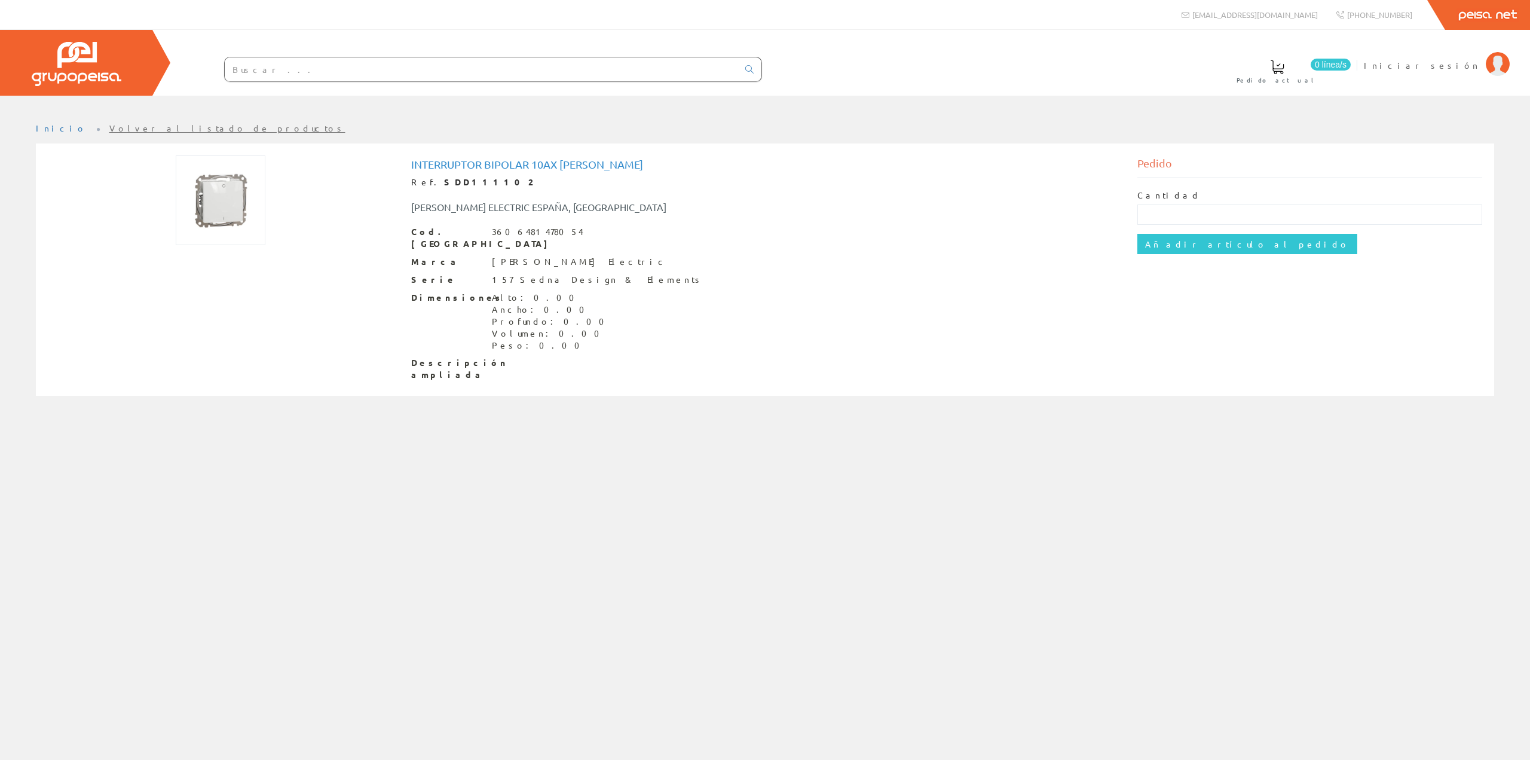 This screenshot has height=760, width=1530. What do you see at coordinates (1310, 166) in the screenshot?
I see `div: Pedido` at bounding box center [1310, 166].